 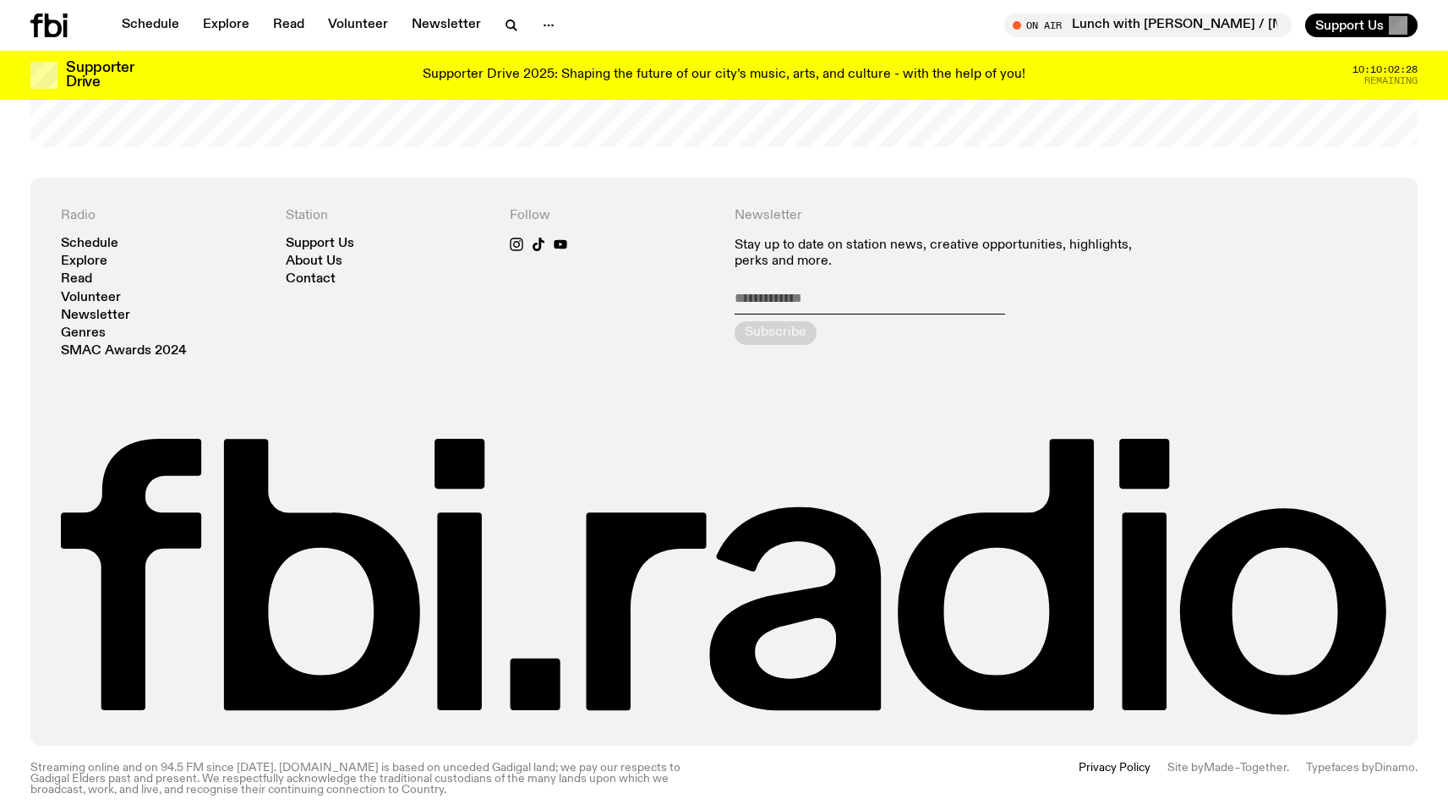 What do you see at coordinates (1390, 80) in the screenshot?
I see `span: Remaining` at bounding box center [1390, 80].